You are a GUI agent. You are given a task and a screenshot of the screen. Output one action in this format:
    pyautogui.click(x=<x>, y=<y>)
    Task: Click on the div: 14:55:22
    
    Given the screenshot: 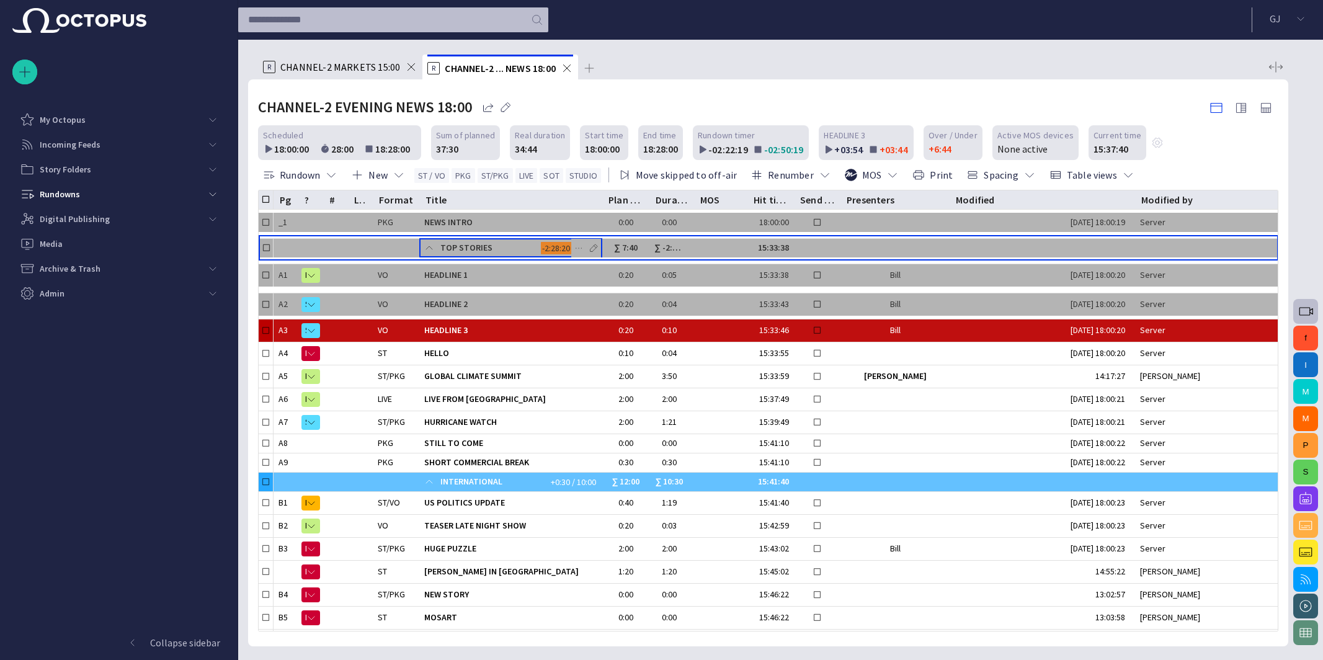 What is the action you would take?
    pyautogui.click(x=1113, y=571)
    